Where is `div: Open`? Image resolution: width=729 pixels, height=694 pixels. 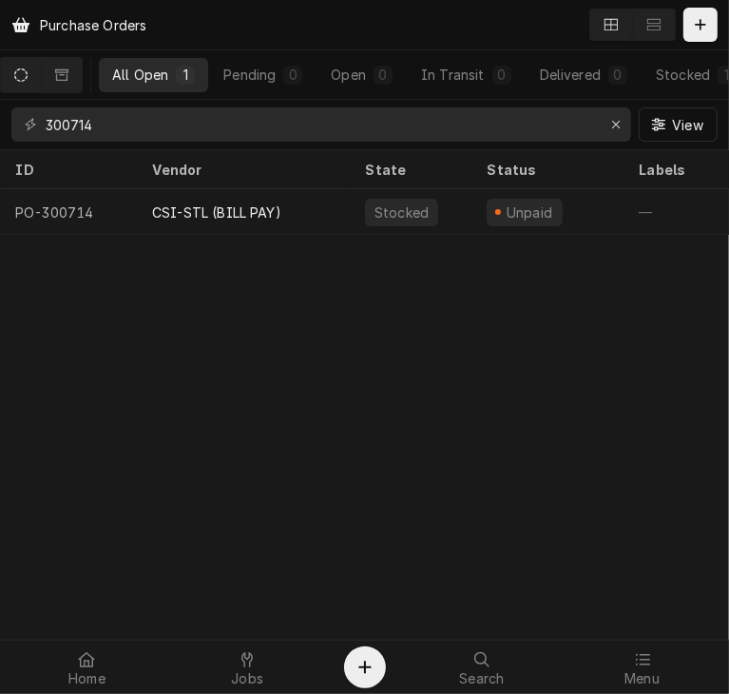
div: Open is located at coordinates (348, 74).